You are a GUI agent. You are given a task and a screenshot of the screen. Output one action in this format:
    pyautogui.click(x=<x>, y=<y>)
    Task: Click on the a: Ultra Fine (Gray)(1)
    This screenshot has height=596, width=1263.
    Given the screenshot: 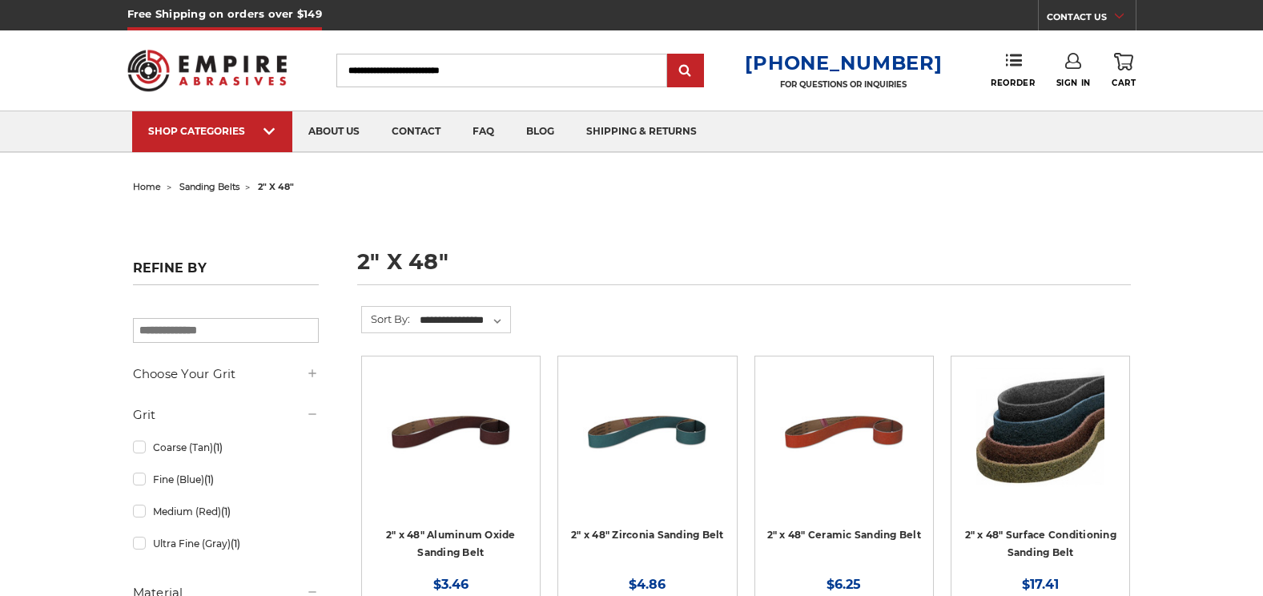 What is the action you would take?
    pyautogui.click(x=226, y=543)
    